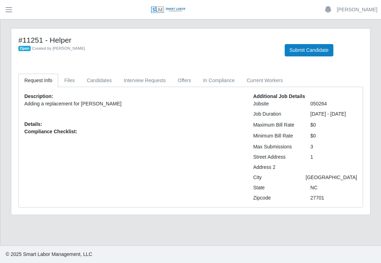 The width and height of the screenshot is (381, 263). What do you see at coordinates (334, 104) in the screenshot?
I see `div: 050264` at bounding box center [334, 104].